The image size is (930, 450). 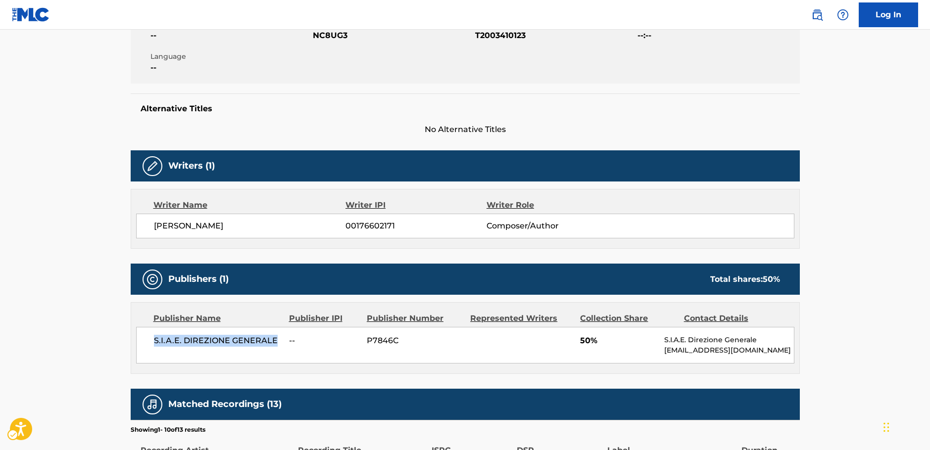 I want to click on div: Collection Share, so click(x=628, y=319).